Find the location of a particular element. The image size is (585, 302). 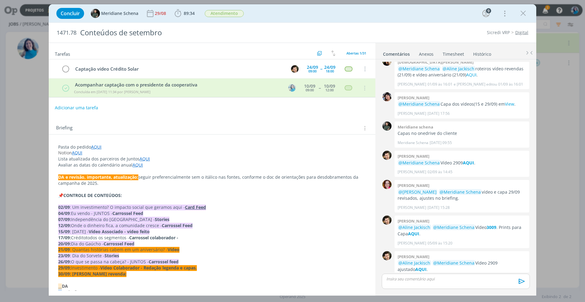

span: 02/09 às 14:45 is located at coordinates (440, 172).